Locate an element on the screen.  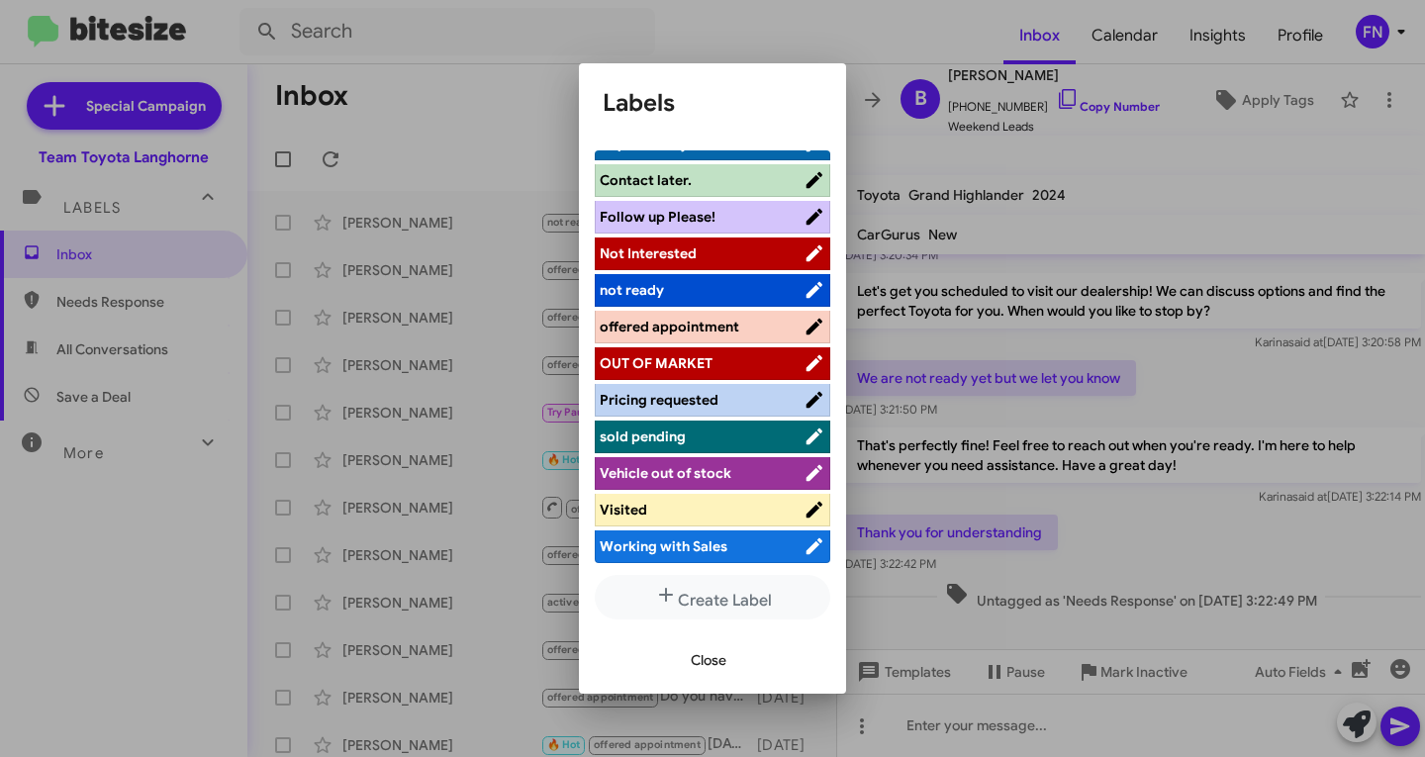
h1: Labels is located at coordinates (712, 103).